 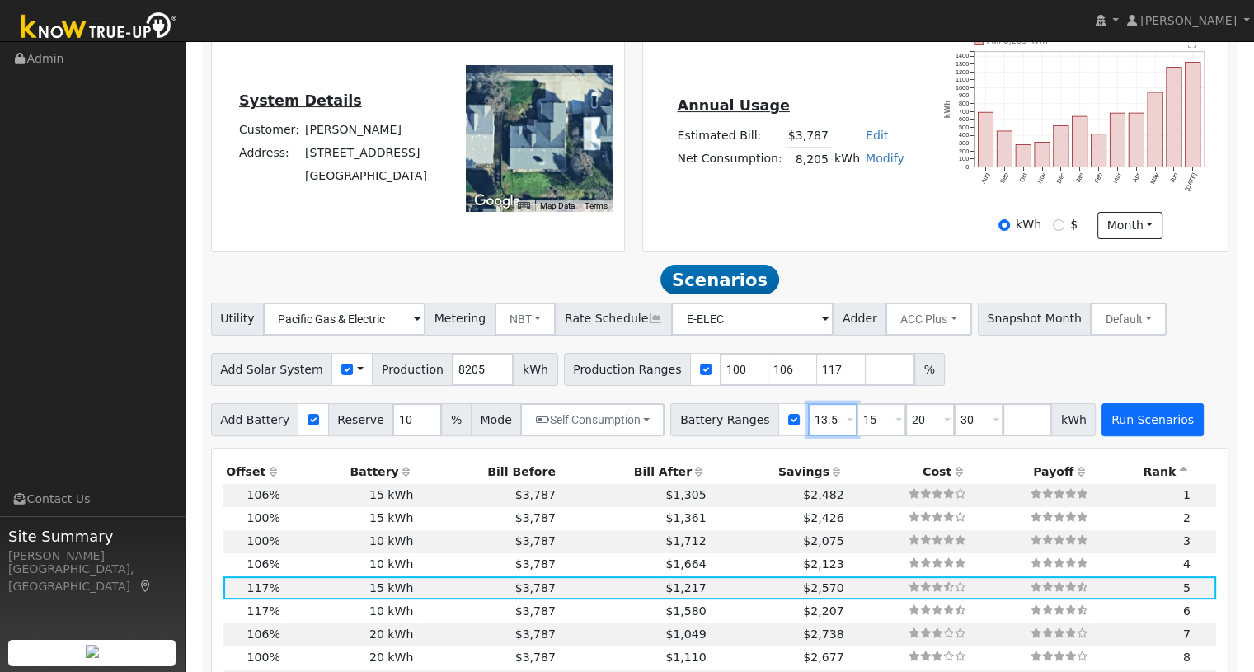 What do you see at coordinates (962, 87) in the screenshot?
I see `text: 1000` at bounding box center [962, 87].